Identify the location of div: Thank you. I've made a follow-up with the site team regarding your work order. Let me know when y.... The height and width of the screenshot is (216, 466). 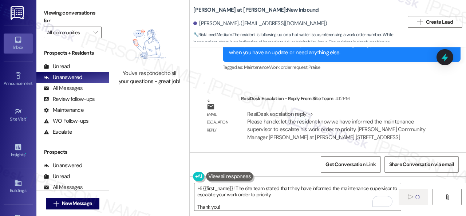
(339, 48).